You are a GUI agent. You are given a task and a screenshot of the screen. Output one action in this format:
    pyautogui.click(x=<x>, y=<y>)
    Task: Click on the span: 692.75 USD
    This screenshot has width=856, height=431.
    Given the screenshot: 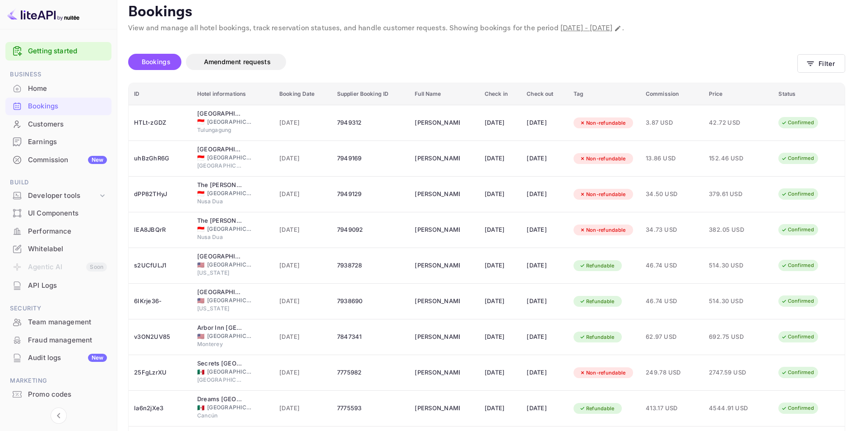 What is the action you would take?
    pyautogui.click(x=732, y=337)
    